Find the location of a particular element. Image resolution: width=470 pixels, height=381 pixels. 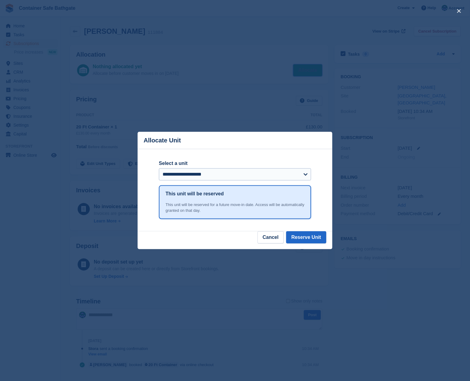

button: close is located at coordinates (459, 11).